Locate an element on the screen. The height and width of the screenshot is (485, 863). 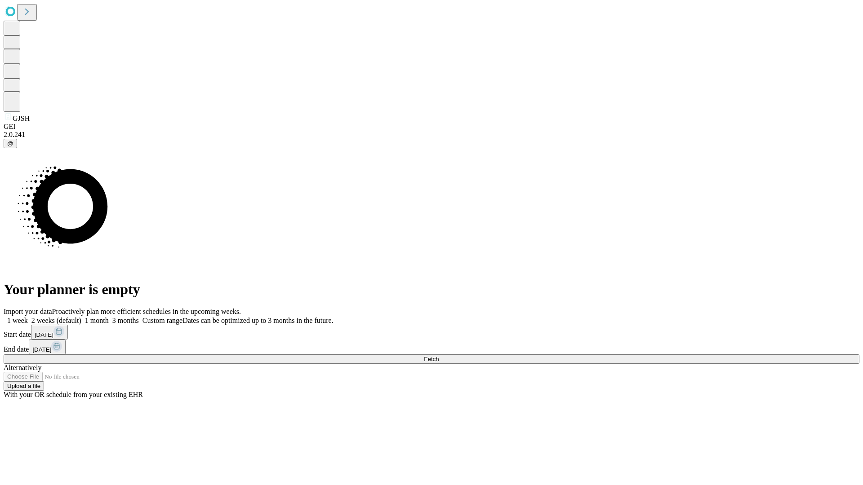
span: Dates can be optimized up to 3 months in the future. is located at coordinates (257, 320).